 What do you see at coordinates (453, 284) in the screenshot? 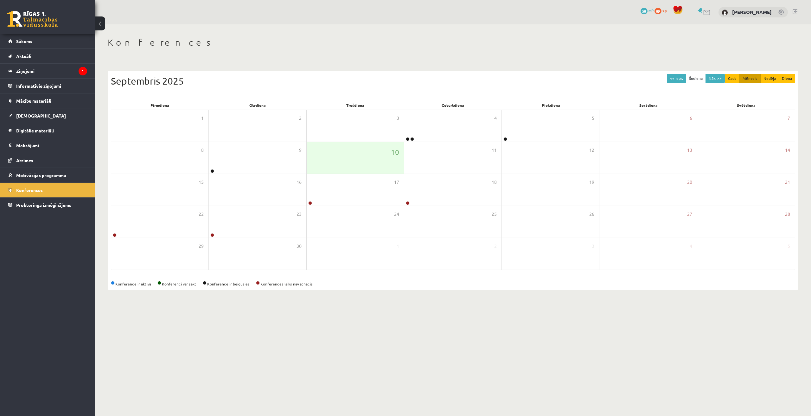
I see `div: Konference ir aktīva Konferenci var sākt Konference ir beigusies Konferences laiks nav atnācis` at bounding box center [453, 284].